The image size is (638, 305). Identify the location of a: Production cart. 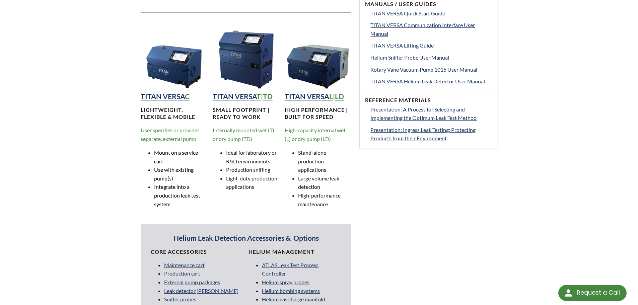
(182, 273).